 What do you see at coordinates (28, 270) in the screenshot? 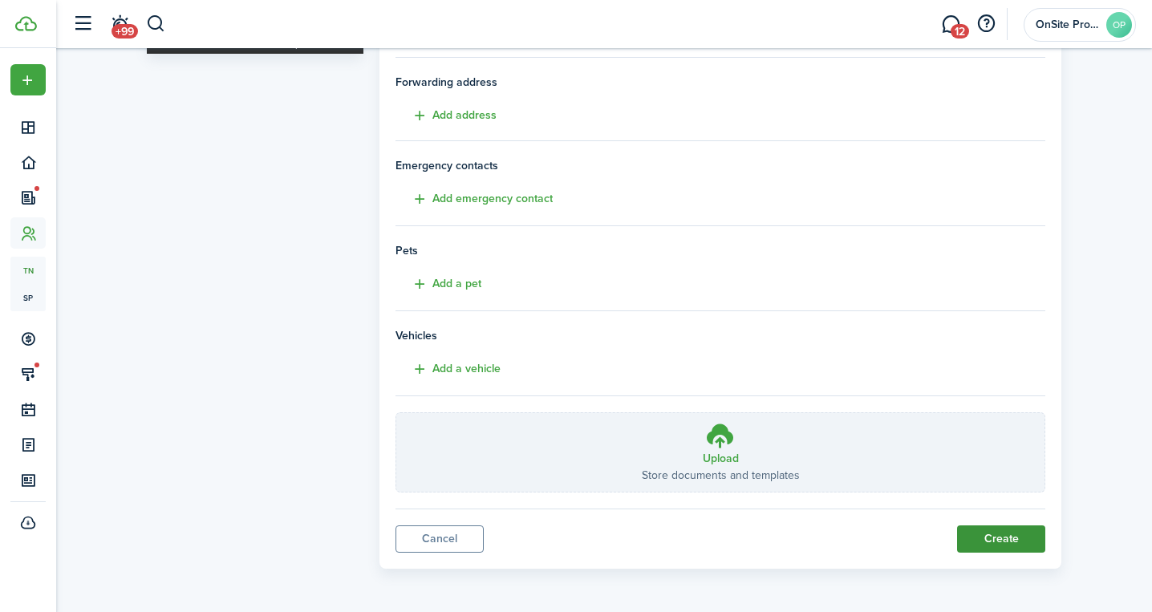
I see `span: tn` at bounding box center [28, 270].